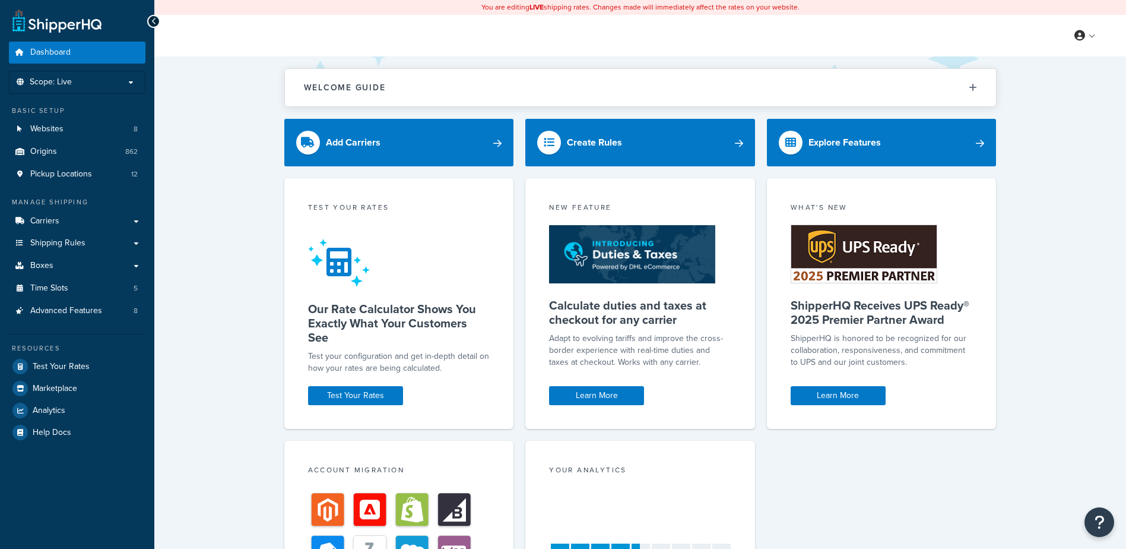 The height and width of the screenshot is (549, 1126). I want to click on div: What's New, so click(882, 208).